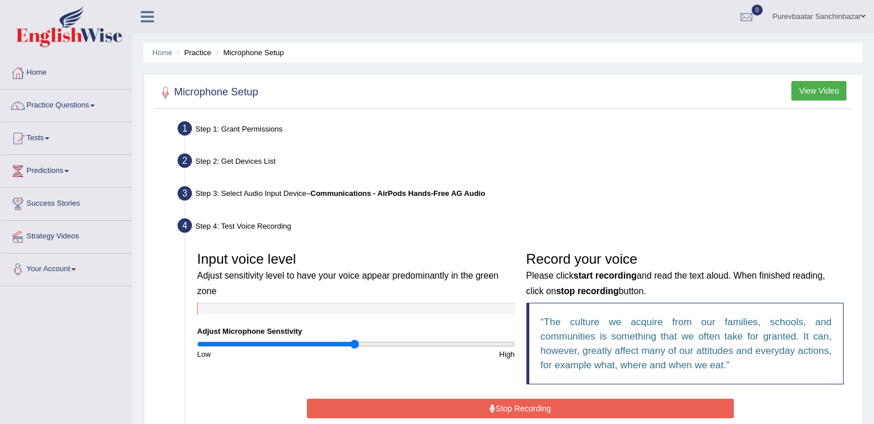 The height and width of the screenshot is (424, 874). What do you see at coordinates (66, 137) in the screenshot?
I see `a: Tests` at bounding box center [66, 137].